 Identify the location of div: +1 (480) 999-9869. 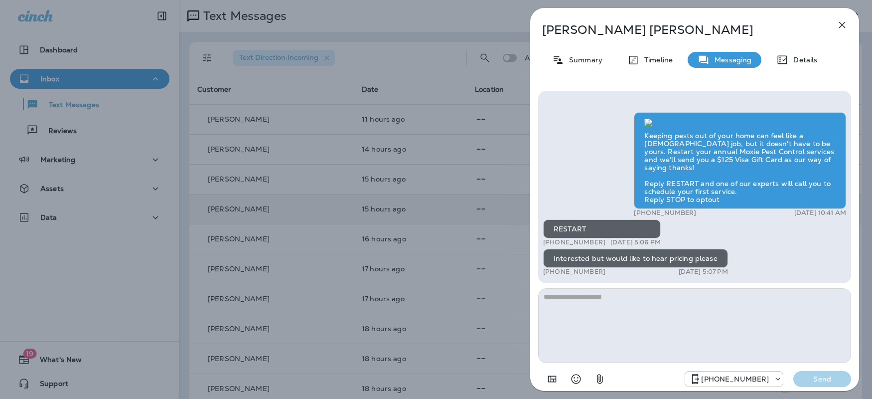
(734, 379).